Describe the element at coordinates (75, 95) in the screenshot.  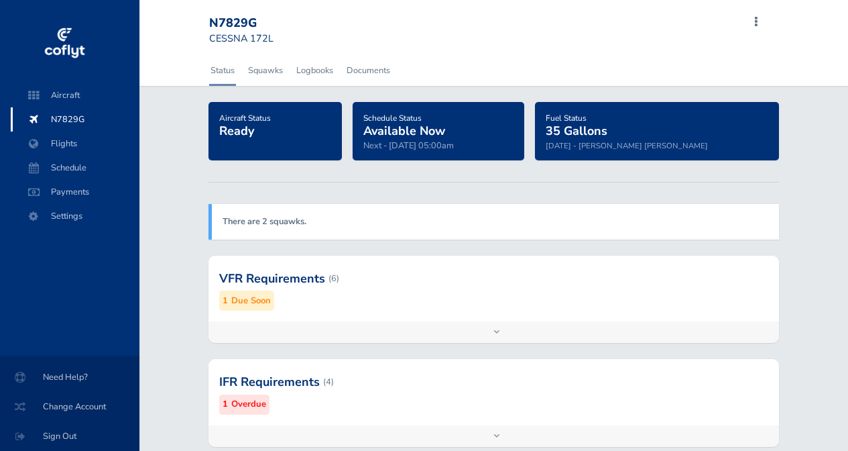
I see `span: Aircraft` at that location.